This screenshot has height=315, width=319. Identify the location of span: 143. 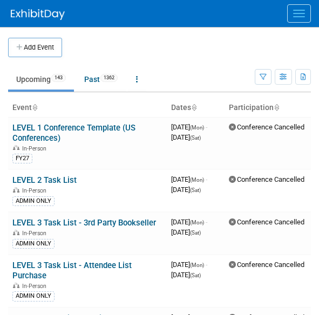
(58, 78).